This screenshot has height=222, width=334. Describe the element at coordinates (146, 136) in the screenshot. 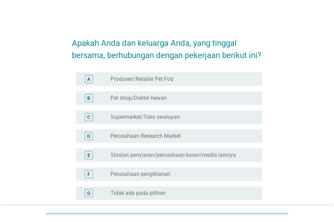

I see `label: Perusahaan Research Market` at that location.